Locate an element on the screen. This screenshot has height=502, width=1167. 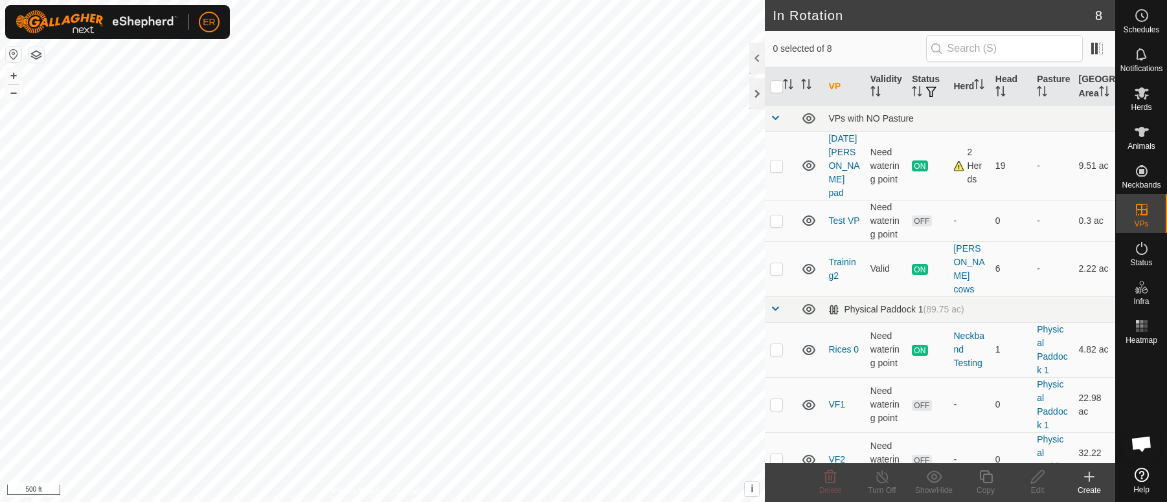
div: Physical Paddock 1 is located at coordinates (895, 309).